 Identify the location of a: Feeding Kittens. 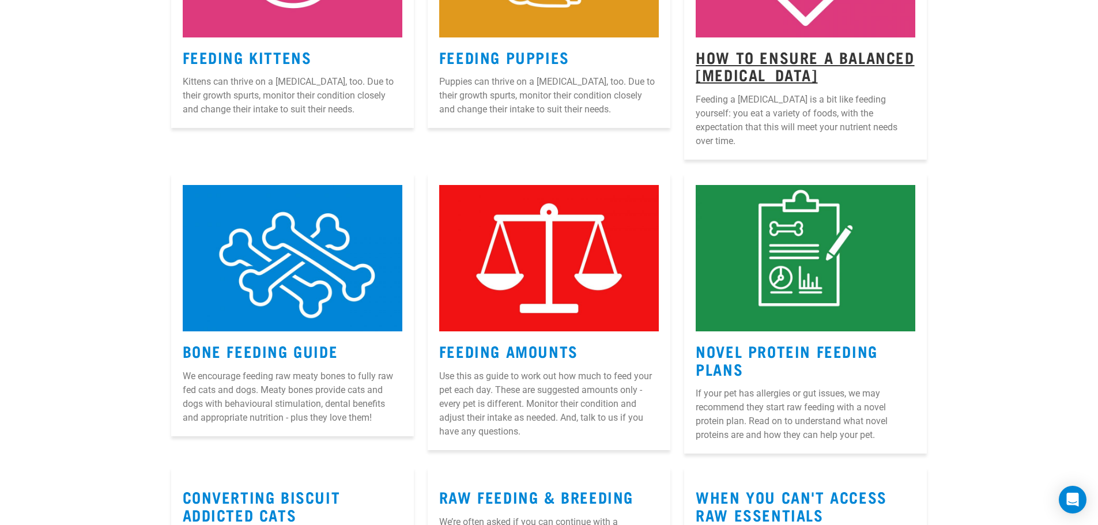
(247, 56).